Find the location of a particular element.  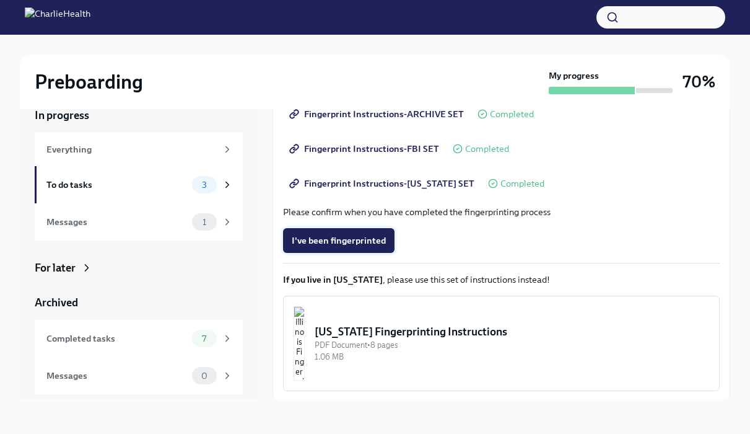

a: Messages1 is located at coordinates (139, 222).